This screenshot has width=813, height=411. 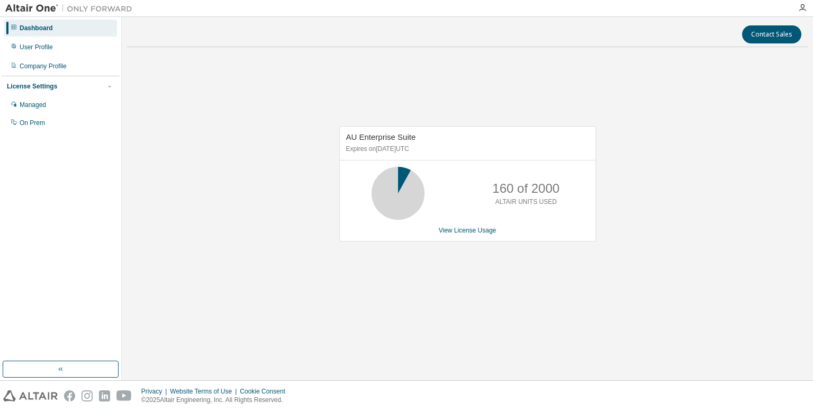 I want to click on div: License Settings, so click(x=32, y=86).